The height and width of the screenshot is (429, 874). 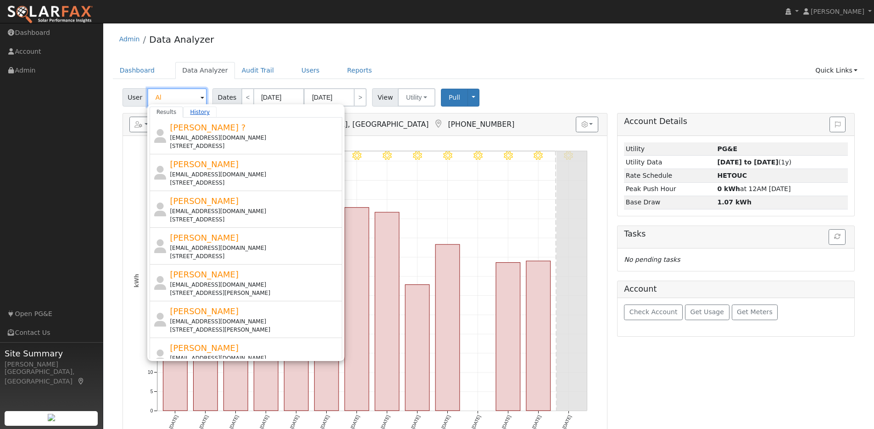 What do you see at coordinates (755, 312) in the screenshot?
I see `span: Get Meters` at bounding box center [755, 312].